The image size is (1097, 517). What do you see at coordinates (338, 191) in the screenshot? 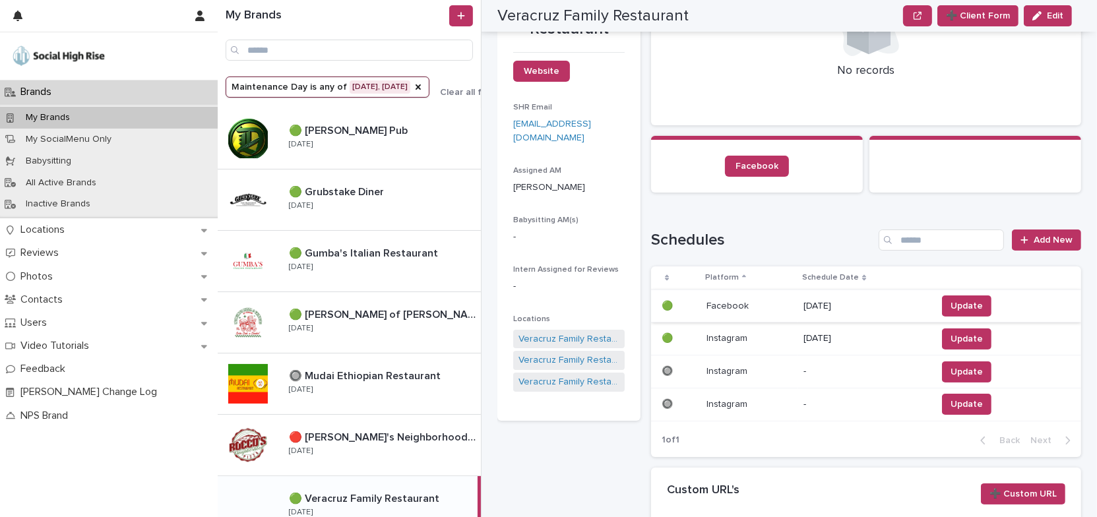
I see `p: 🟢 Grubstake Diner` at bounding box center [338, 191].